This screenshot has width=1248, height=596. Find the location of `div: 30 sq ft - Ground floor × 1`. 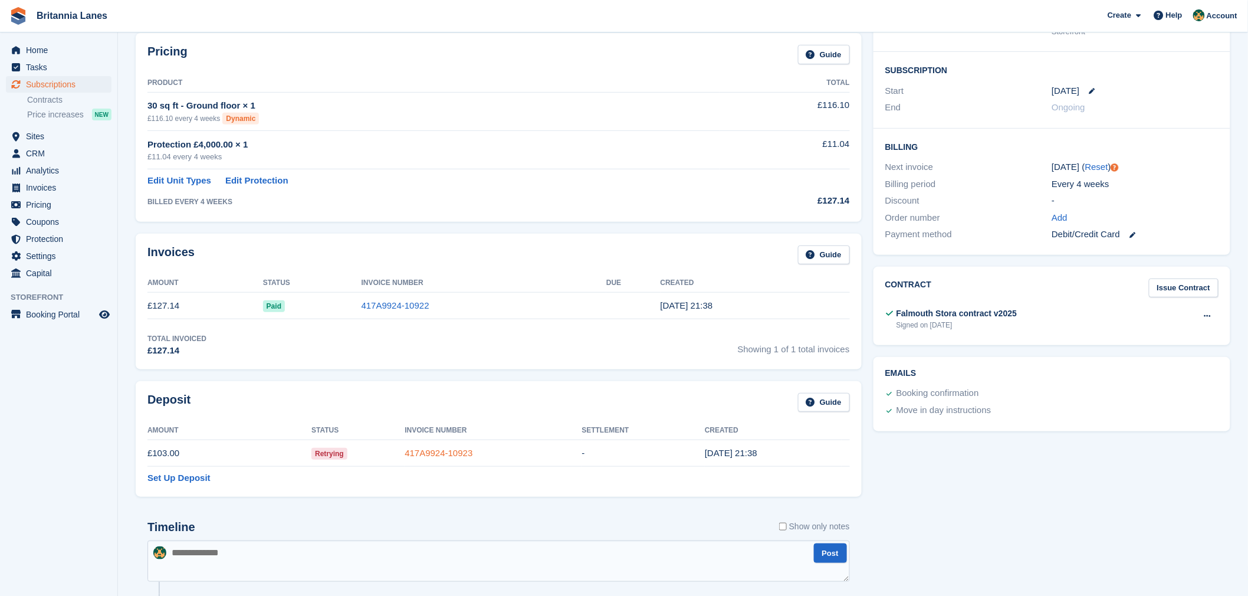

div: 30 sq ft - Ground floor × 1 is located at coordinates (434, 106).